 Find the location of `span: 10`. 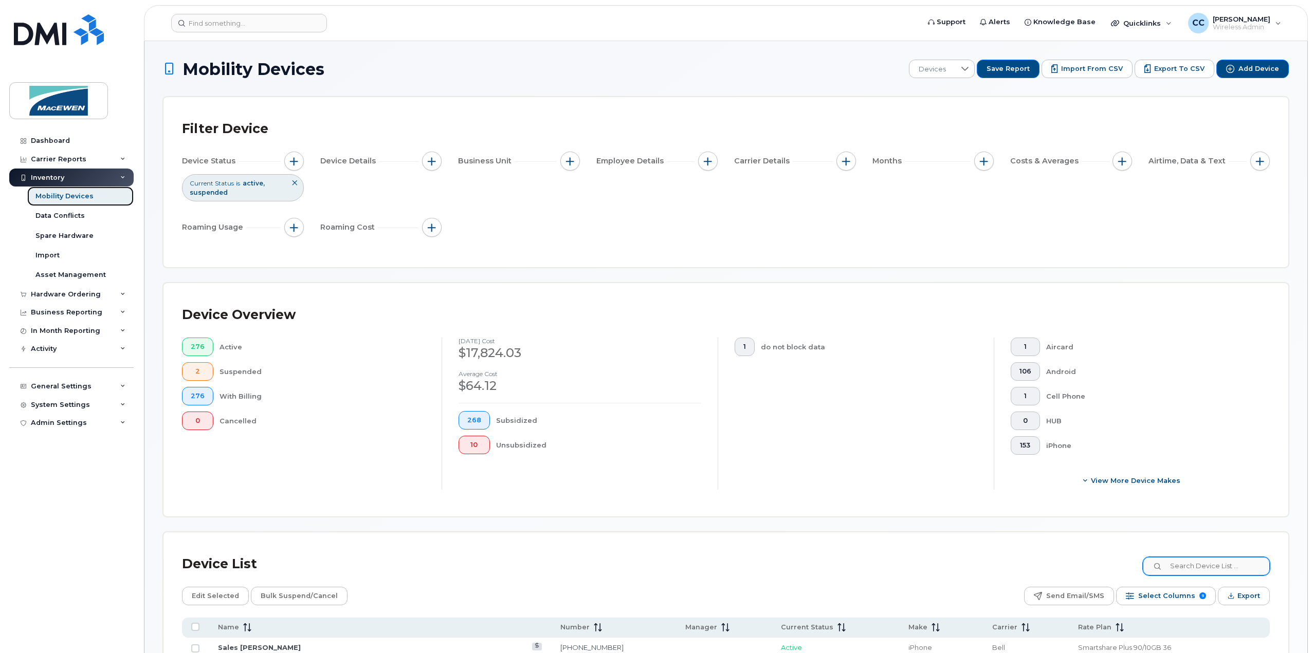

span: 10 is located at coordinates (474, 445).